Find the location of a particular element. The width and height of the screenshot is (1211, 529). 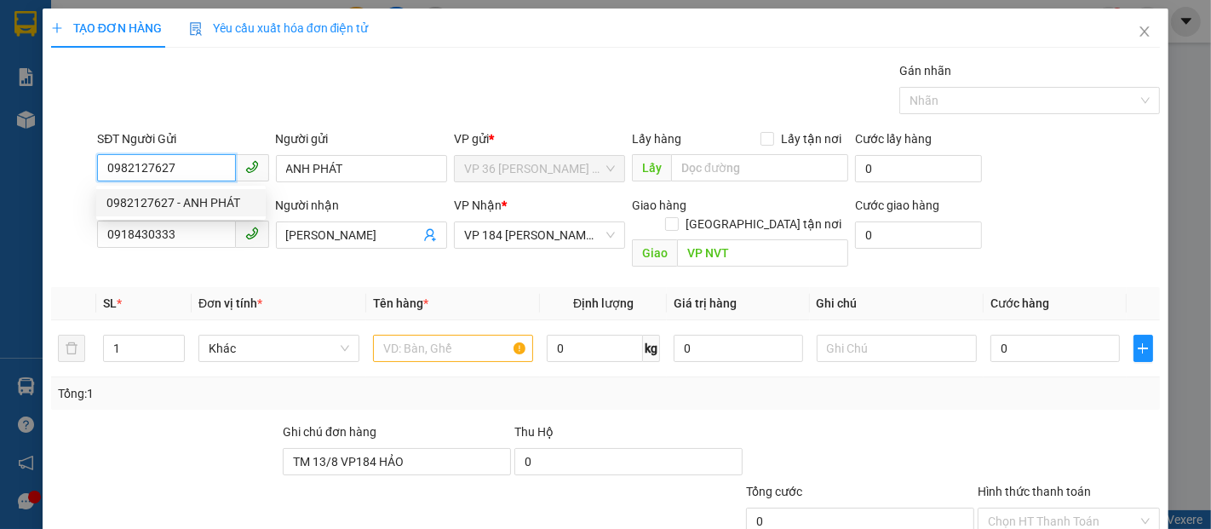

span: Định lượng is located at coordinates (603, 303).